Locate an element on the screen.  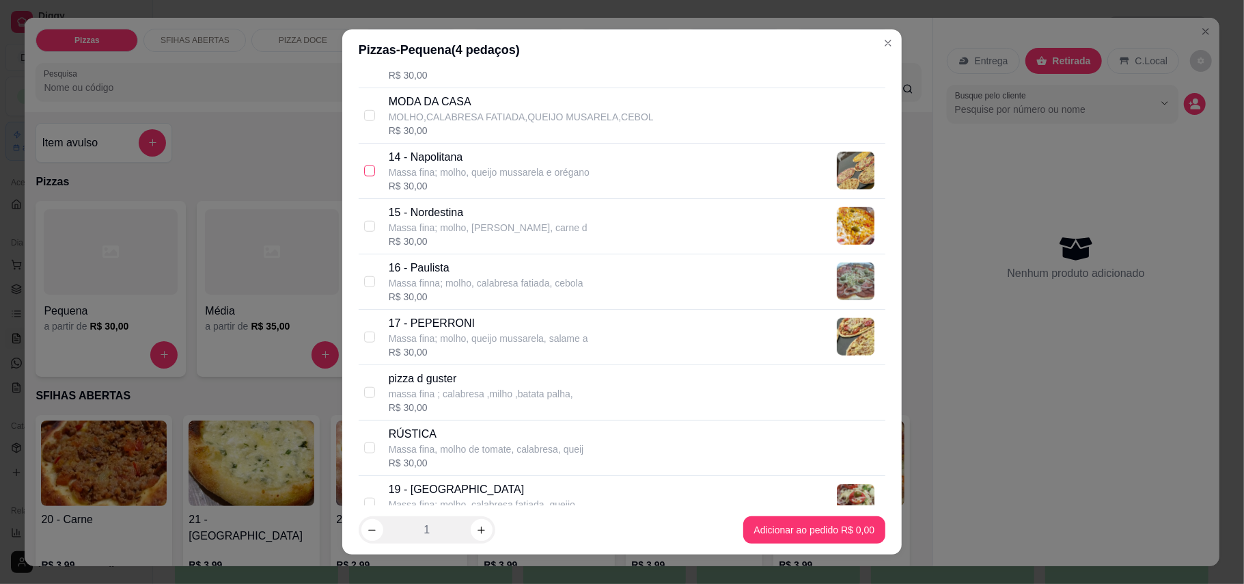
p: 1 is located at coordinates (426, 530).